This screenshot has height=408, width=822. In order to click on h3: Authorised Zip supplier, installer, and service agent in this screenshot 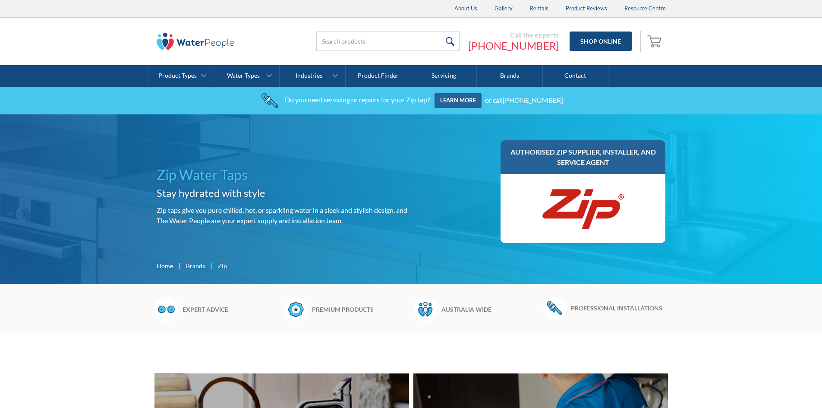, I will do `click(583, 157)`.